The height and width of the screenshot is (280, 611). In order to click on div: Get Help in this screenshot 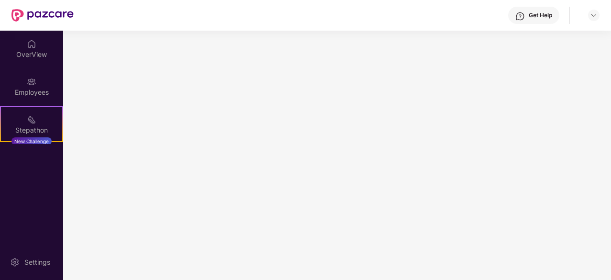, I will do `click(541, 15)`.